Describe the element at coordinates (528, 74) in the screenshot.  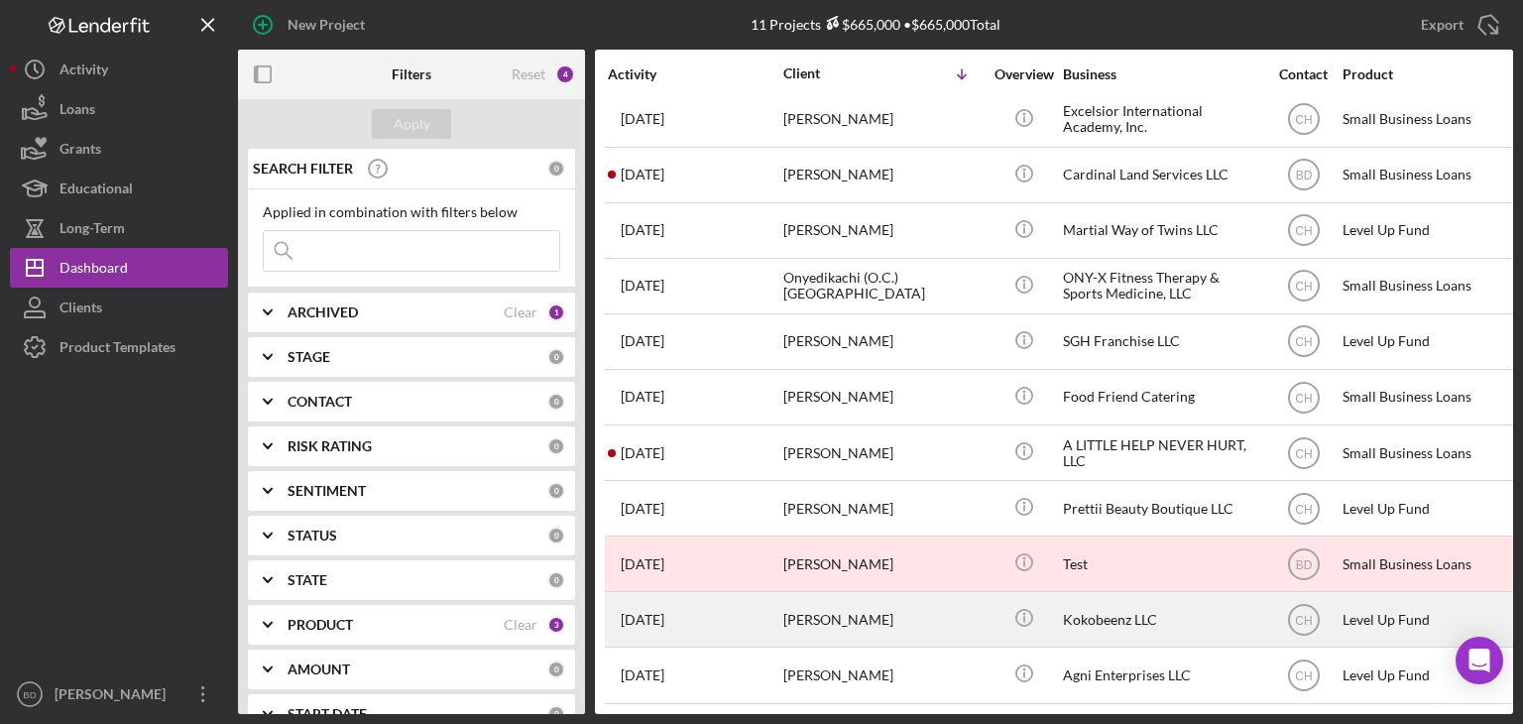
I see `div: Reset` at that location.